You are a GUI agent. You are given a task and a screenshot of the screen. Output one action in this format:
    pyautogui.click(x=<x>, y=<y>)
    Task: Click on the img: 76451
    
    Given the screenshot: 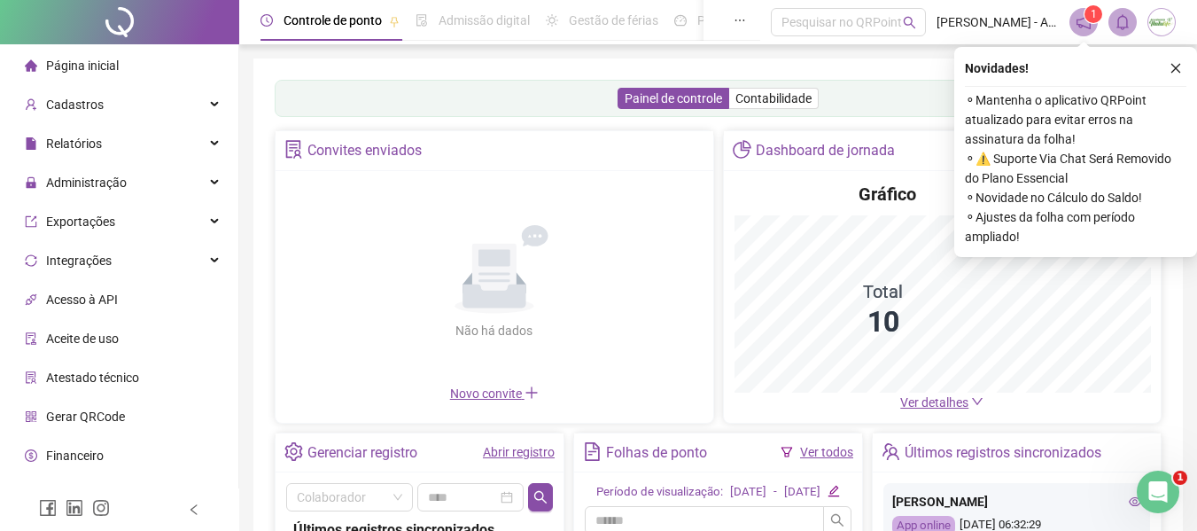 What is the action you would take?
    pyautogui.click(x=1162, y=22)
    